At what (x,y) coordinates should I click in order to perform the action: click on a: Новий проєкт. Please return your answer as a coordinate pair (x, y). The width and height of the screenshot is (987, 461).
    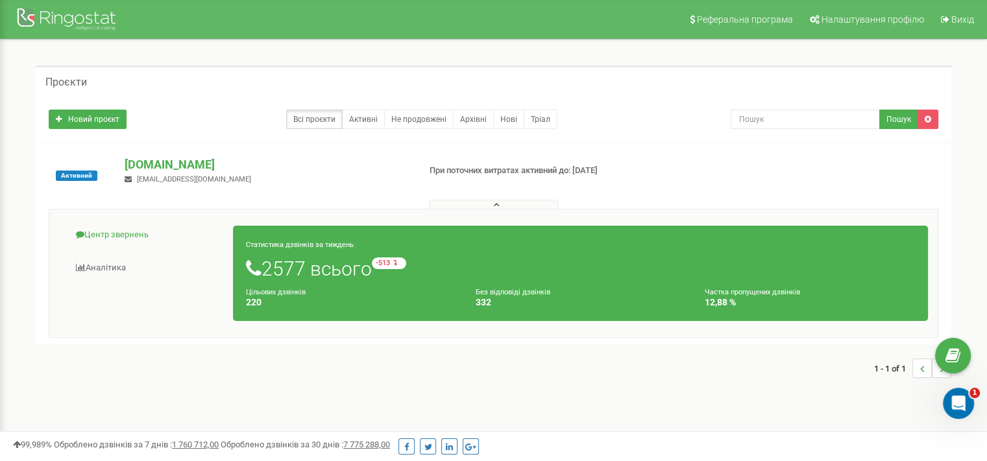
    Looking at the image, I should click on (88, 119).